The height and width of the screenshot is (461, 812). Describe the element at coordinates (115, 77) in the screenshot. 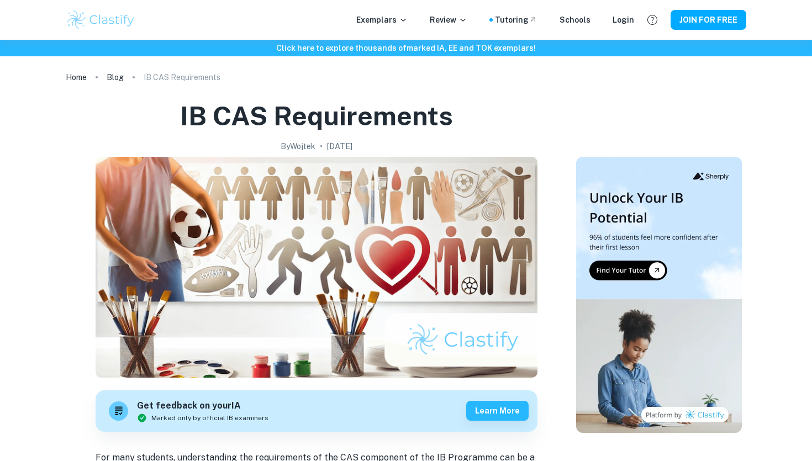

I see `a: Blog` at that location.